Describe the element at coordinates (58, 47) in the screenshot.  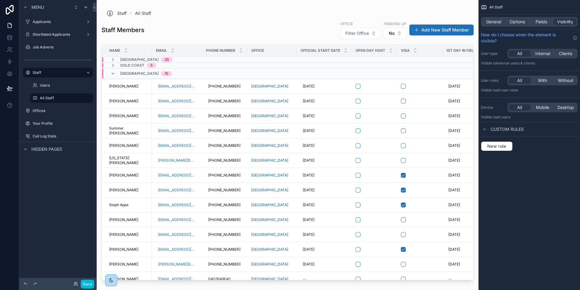
I see `a: Job Adverts` at that location.